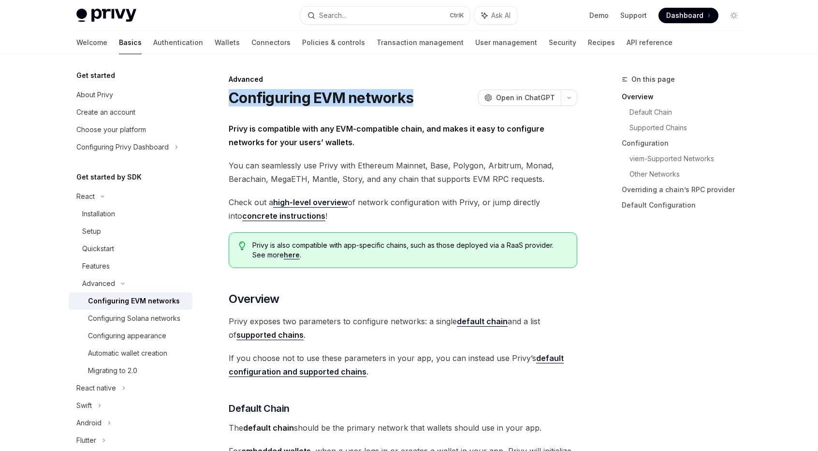 This screenshot has height=451, width=818. Describe the element at coordinates (91, 231) in the screenshot. I see `div: Setup` at that location.